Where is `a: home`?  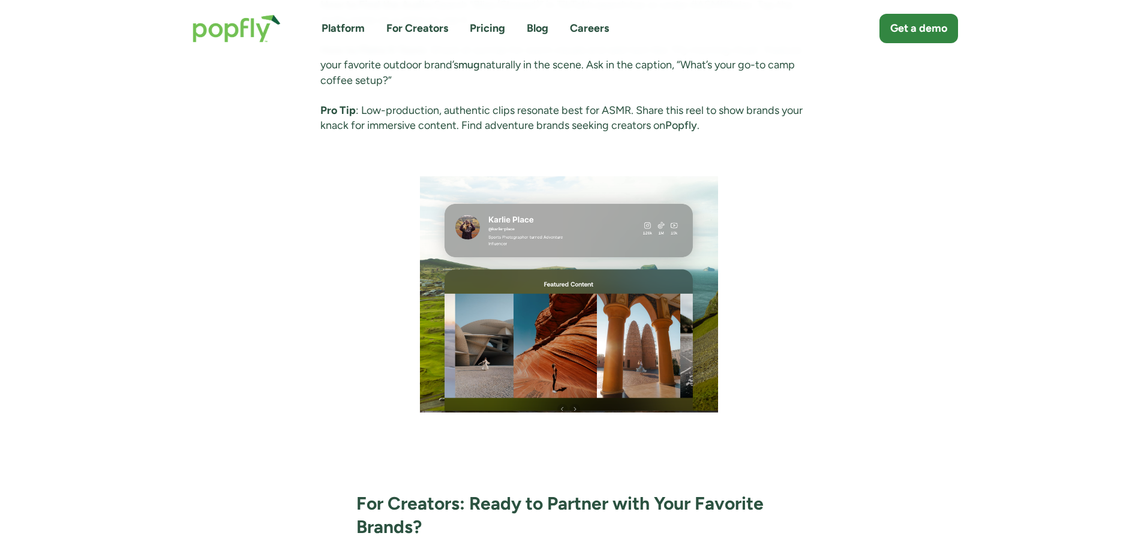
a: home is located at coordinates (236, 28).